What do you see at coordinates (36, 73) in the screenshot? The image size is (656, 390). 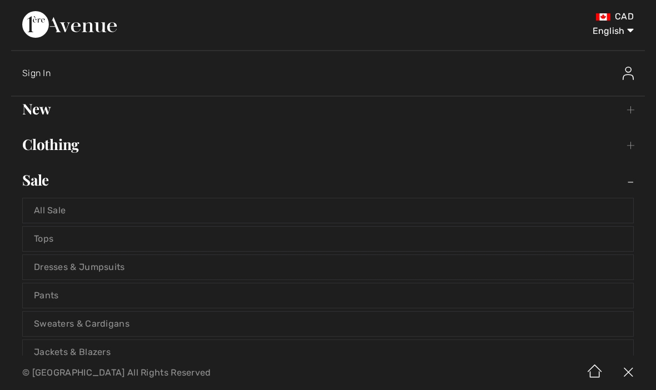 I see `span: Sign In` at bounding box center [36, 73].